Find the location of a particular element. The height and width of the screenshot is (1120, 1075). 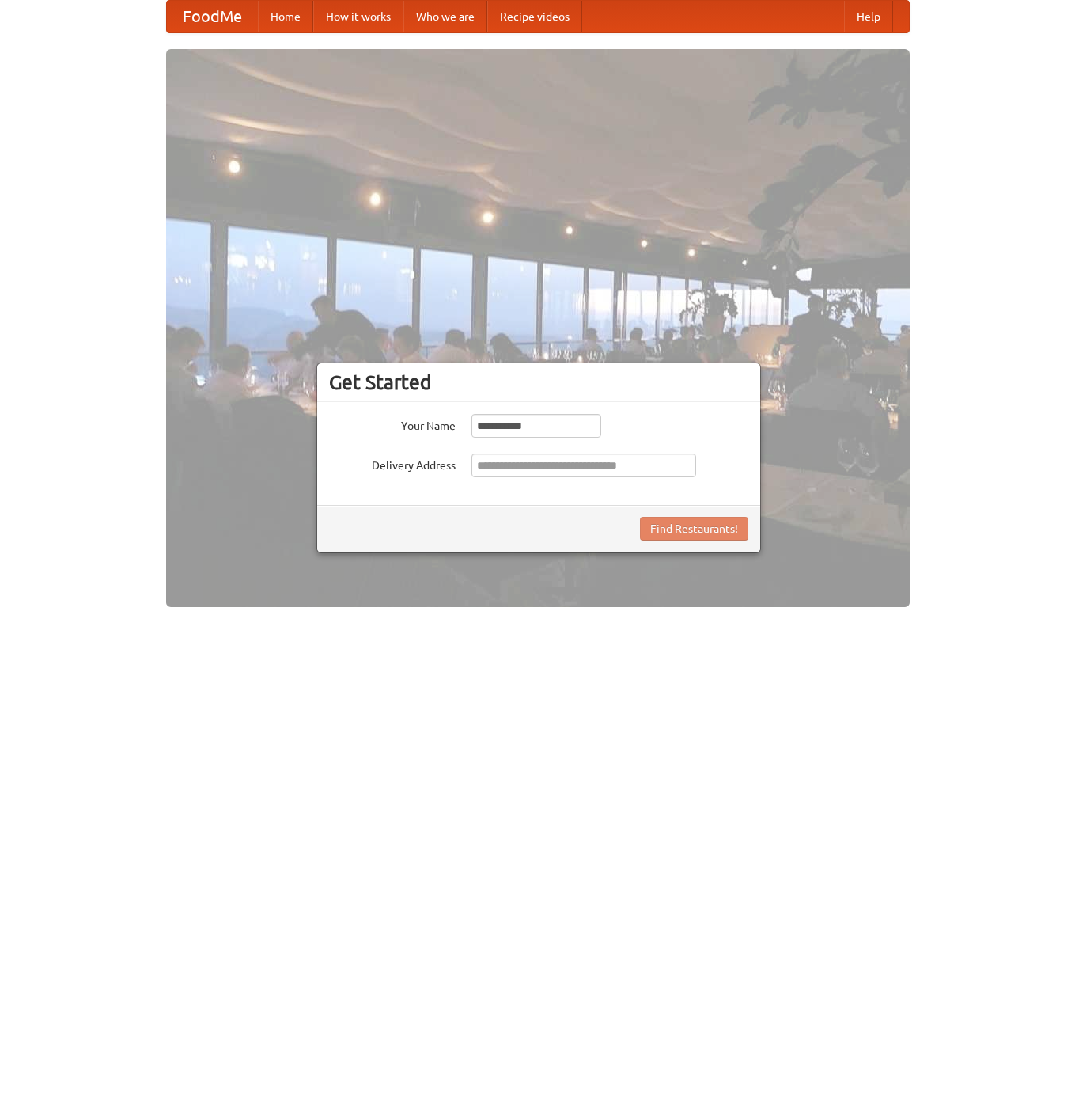

button: Find Restaurants! is located at coordinates (694, 528).